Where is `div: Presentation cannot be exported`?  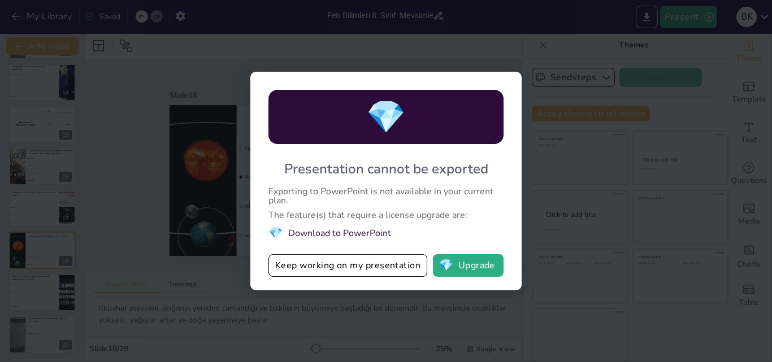
div: Presentation cannot be exported is located at coordinates (386, 169).